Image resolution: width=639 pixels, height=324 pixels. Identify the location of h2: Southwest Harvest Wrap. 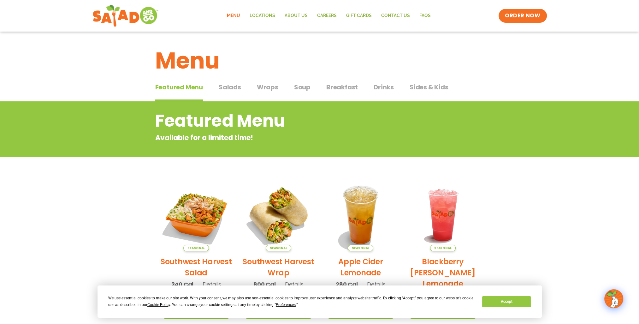
(278, 267).